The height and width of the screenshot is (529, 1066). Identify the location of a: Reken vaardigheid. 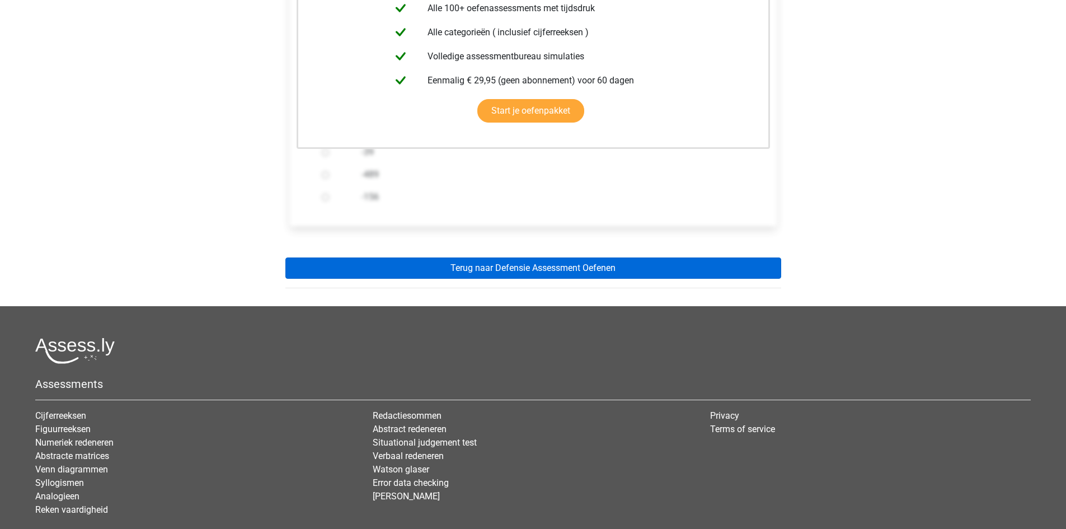
(72, 509).